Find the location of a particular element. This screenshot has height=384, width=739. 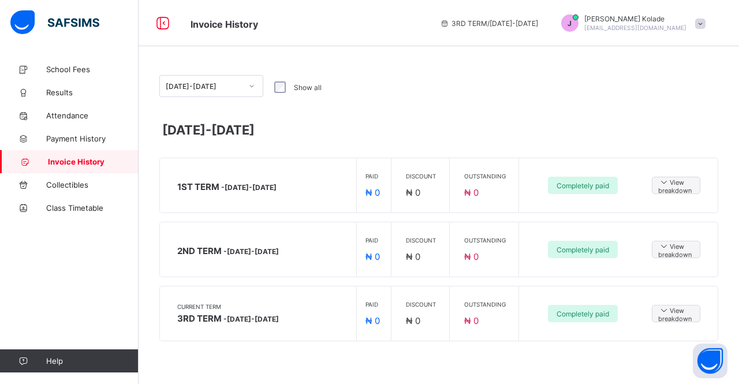

span: Current Term is located at coordinates (264, 307).